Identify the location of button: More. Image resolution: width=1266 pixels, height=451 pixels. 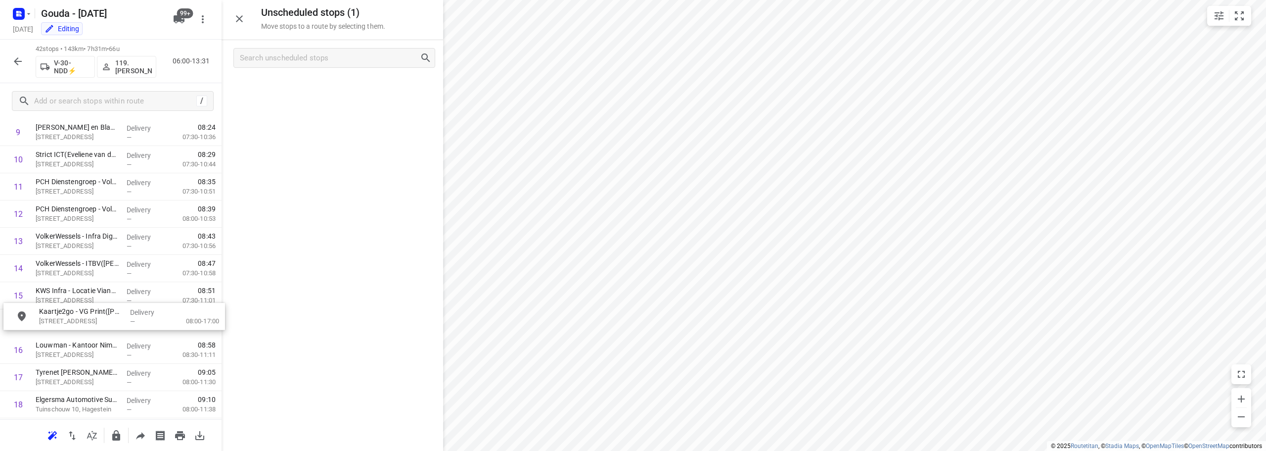
(203, 19).